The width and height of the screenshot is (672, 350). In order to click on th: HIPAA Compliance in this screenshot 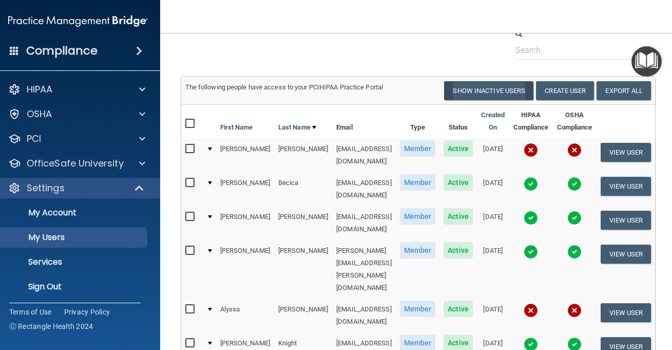, I will do `click(531, 121)`.